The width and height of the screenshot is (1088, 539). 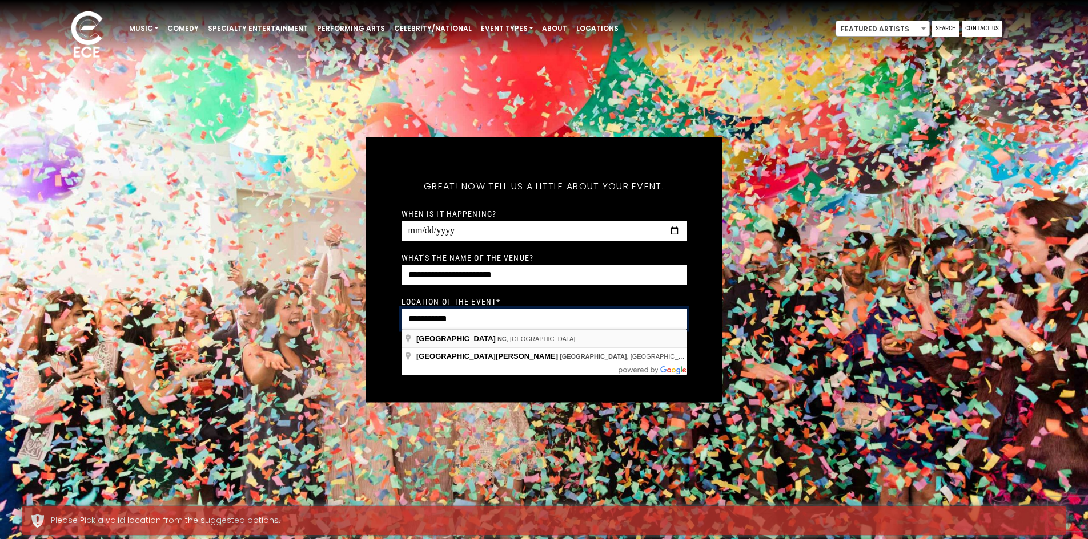 I want to click on div: Please Pick a valid location from the suggested options., so click(x=554, y=521).